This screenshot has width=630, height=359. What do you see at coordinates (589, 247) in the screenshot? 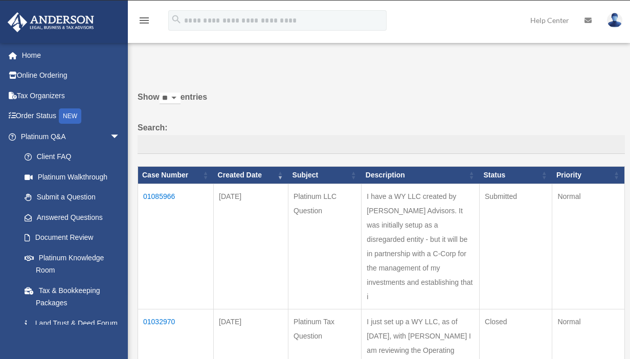
I see `td: Normal` at bounding box center [589, 247].